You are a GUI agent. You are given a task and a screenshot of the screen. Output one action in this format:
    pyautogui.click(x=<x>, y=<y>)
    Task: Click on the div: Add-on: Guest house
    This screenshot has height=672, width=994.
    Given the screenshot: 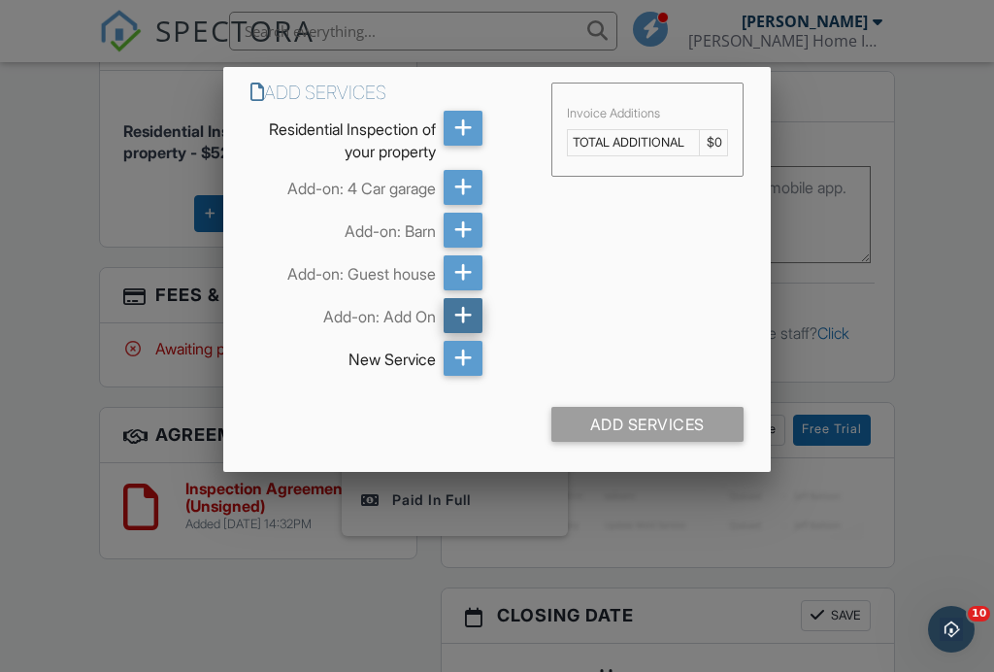 What is the action you would take?
    pyautogui.click(x=343, y=270)
    